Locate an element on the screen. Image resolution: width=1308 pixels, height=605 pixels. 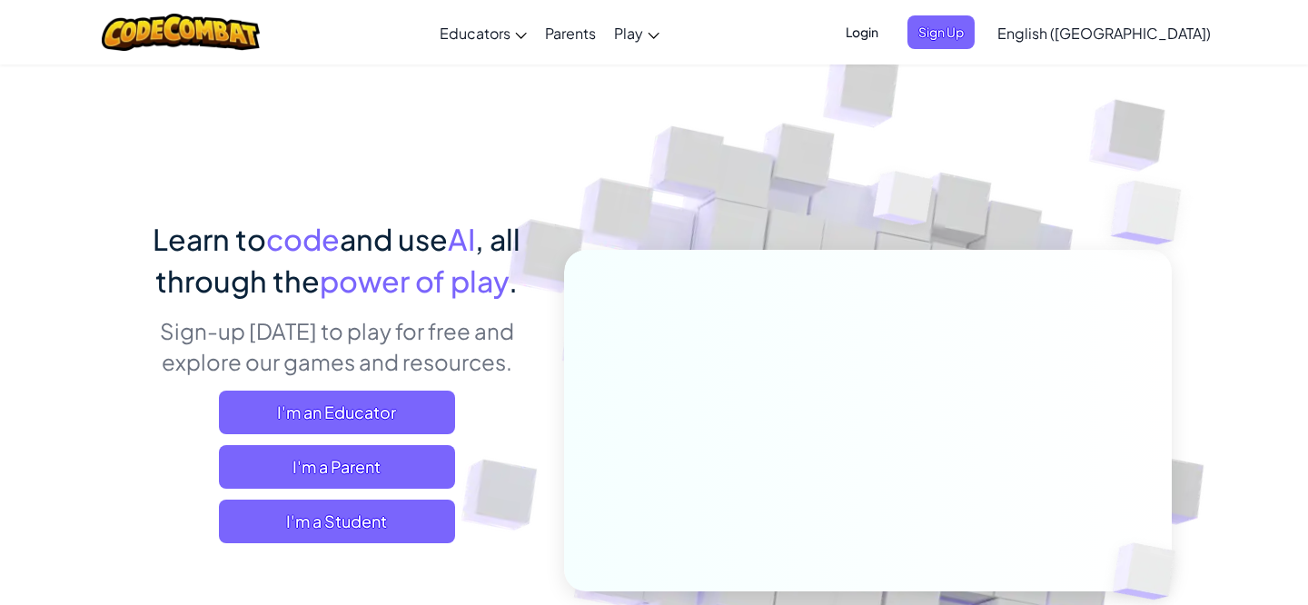
button: Sign Up is located at coordinates (941, 32).